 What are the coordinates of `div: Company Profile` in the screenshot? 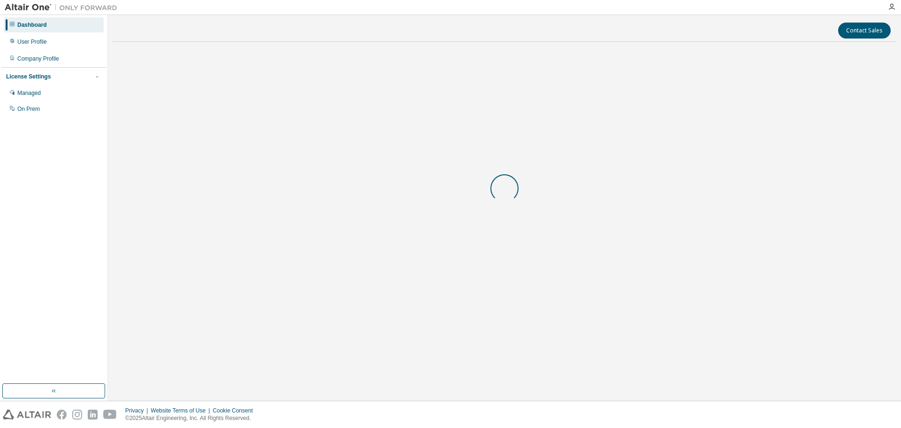 It's located at (38, 59).